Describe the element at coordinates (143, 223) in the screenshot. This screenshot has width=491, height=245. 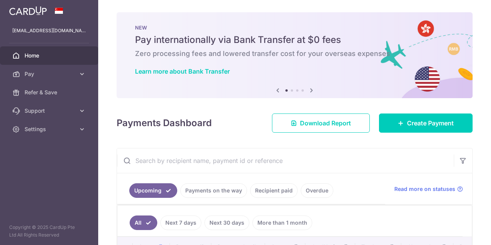
I see `a: All` at that location.